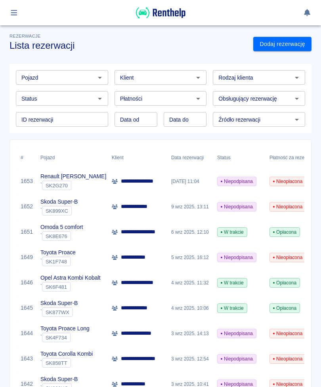 This screenshot has width=321, height=387. I want to click on p: Toyota Proace, so click(58, 252).